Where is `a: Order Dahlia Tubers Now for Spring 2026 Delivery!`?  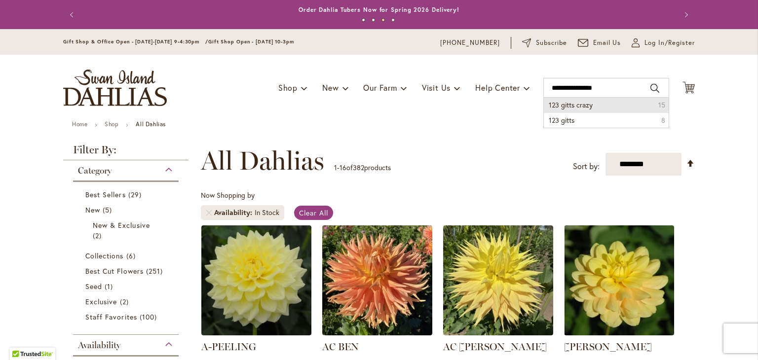 a: Order Dahlia Tubers Now for Spring 2026 Delivery! is located at coordinates (379, 9).